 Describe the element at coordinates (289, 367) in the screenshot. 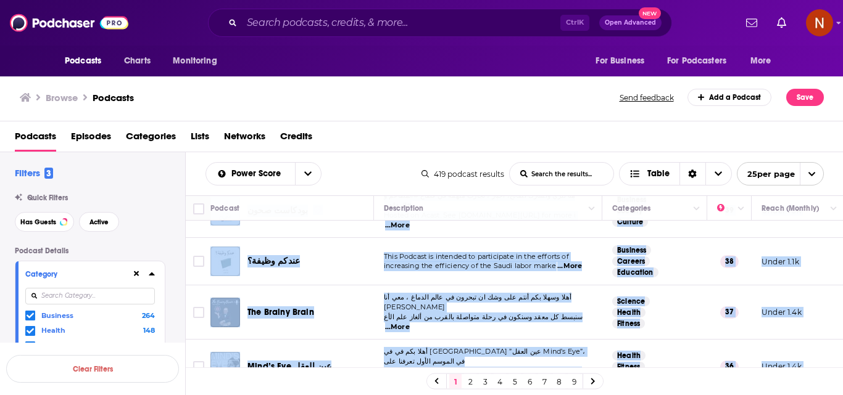

I see `a: Mind’s Eye عين العقل` at that location.